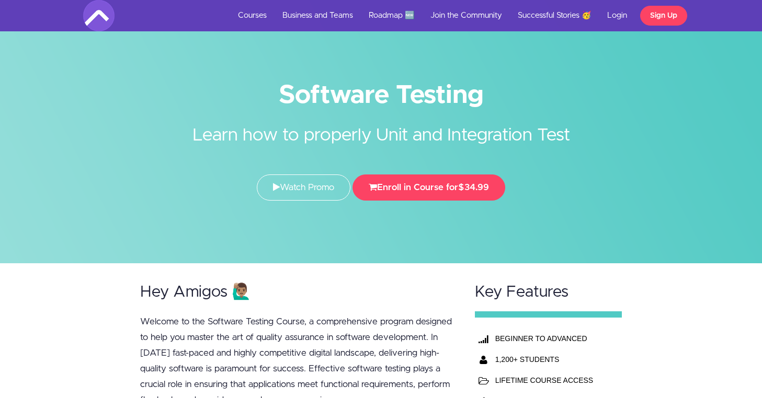  What do you see at coordinates (549, 381) in the screenshot?
I see `td: LIFETIME COURSE ACCESS` at bounding box center [549, 381].